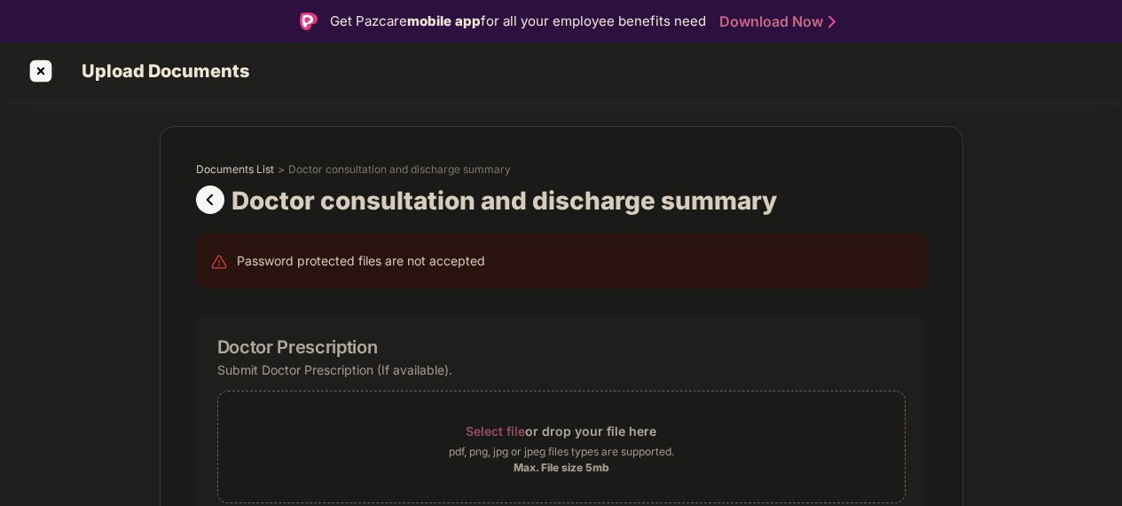 The width and height of the screenshot is (1122, 506). What do you see at coordinates (561, 430) in the screenshot?
I see `div: or drop your file here` at bounding box center [561, 430].